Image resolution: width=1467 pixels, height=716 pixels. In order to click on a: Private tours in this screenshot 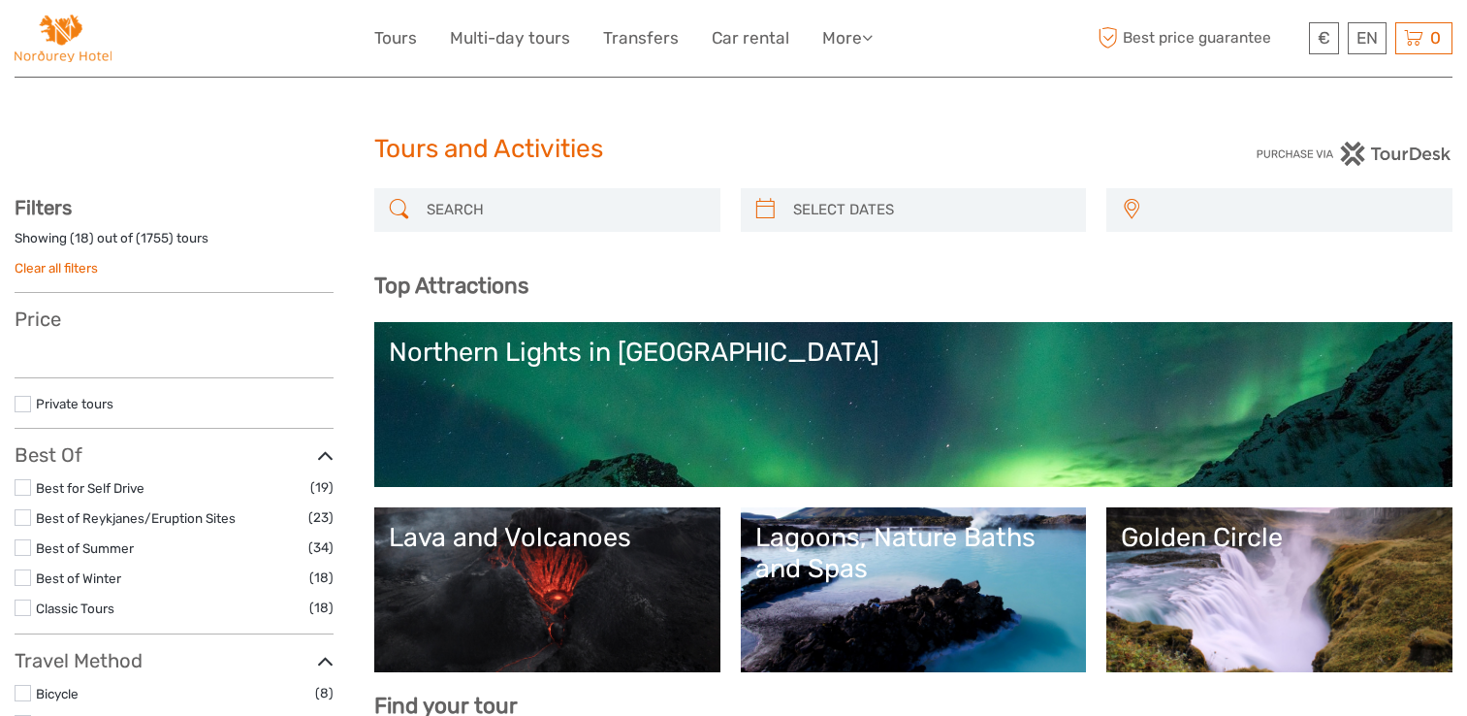, I will do `click(75, 403)`.